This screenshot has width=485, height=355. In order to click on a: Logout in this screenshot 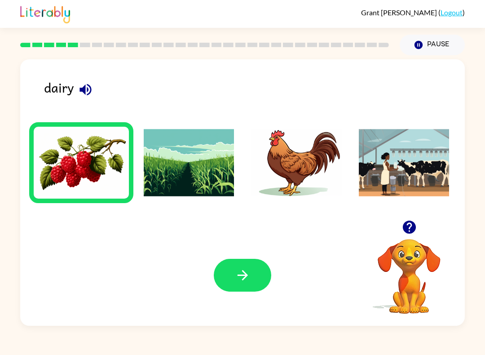, I will do `click(451, 12)`.